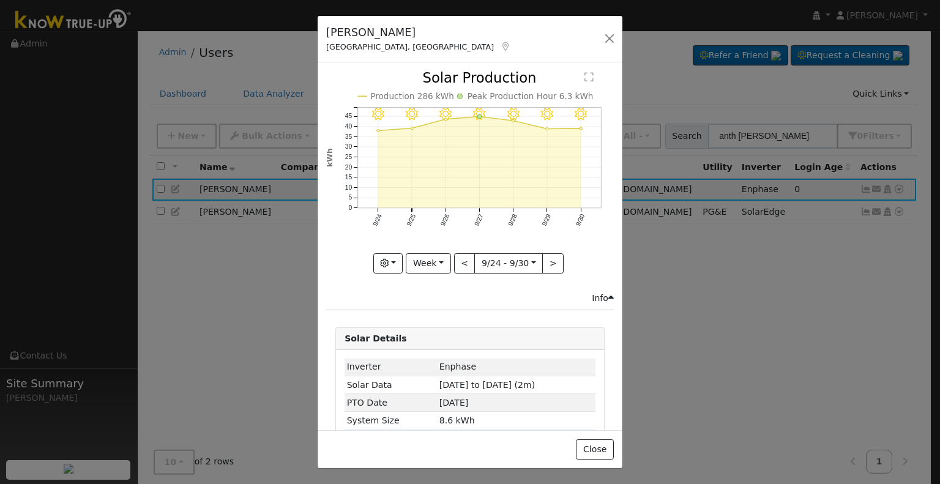 The image size is (940, 484). Describe the element at coordinates (412, 114) in the screenshot. I see `i: 9/25 - MostlyClear` at that location.